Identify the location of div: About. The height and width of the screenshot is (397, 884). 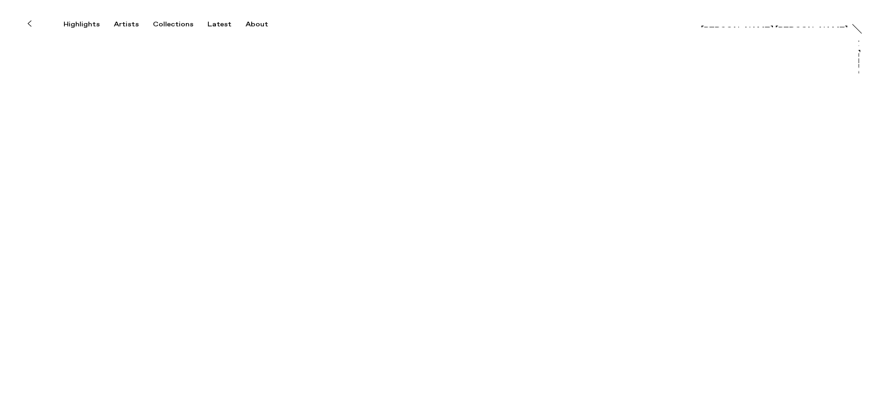
(257, 24).